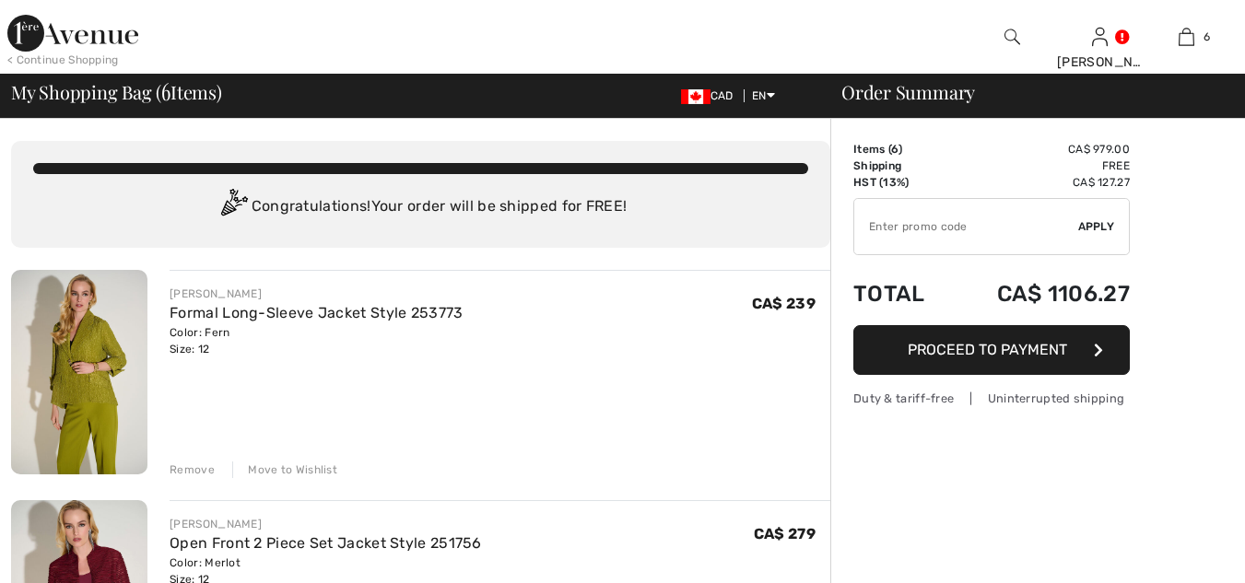 The width and height of the screenshot is (1245, 583). Describe the element at coordinates (325, 543) in the screenshot. I see `a: Open Front 2 Piece Set Jacket Style 251756` at that location.